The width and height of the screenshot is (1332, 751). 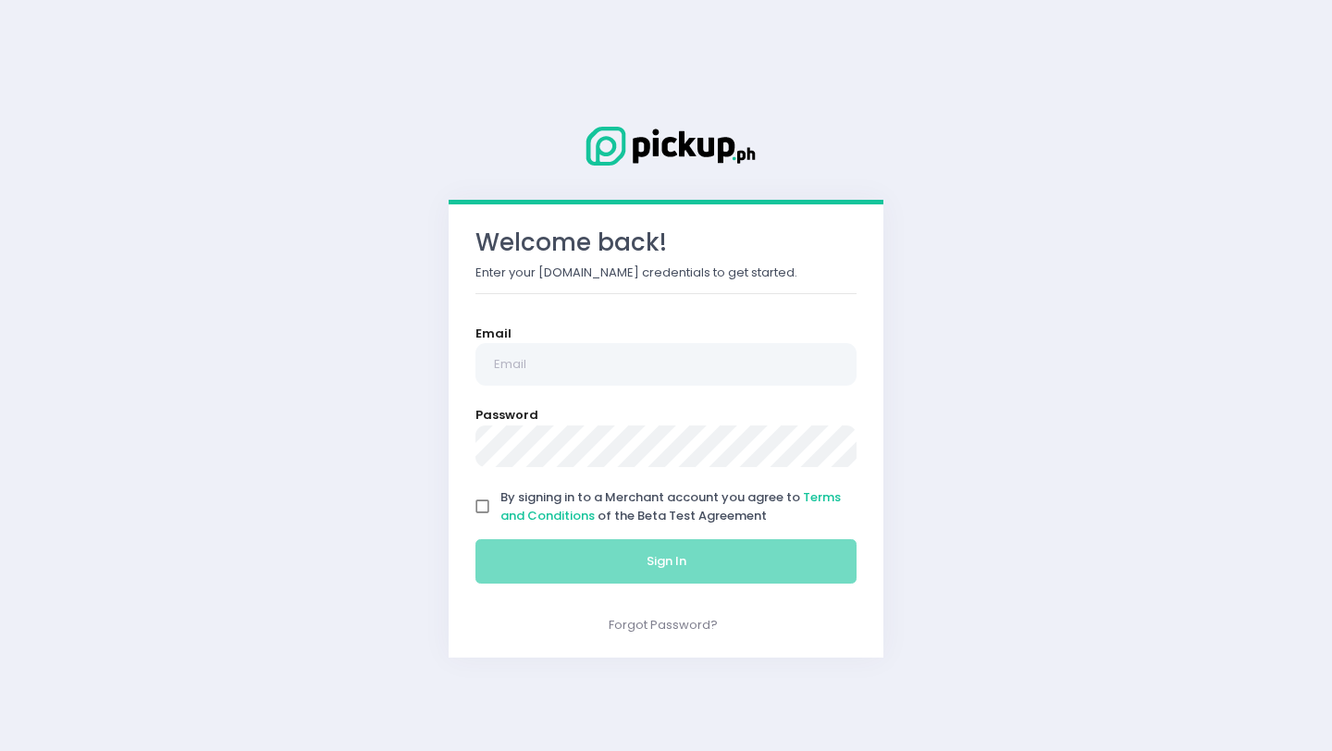 I want to click on a: Terms and Conditions, so click(x=671, y=506).